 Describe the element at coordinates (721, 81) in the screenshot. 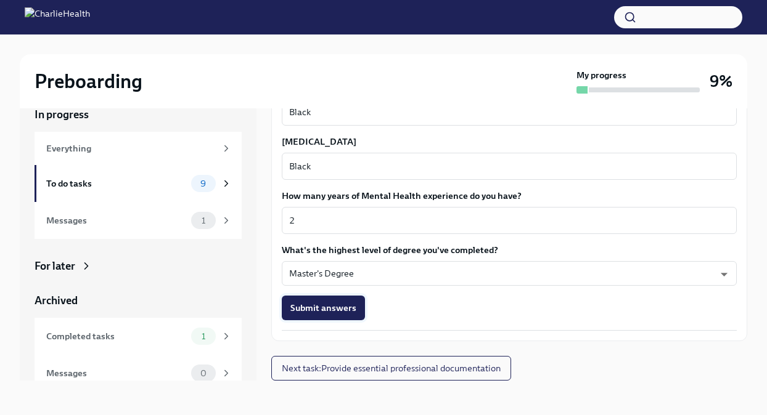

I see `h3: 9%` at that location.